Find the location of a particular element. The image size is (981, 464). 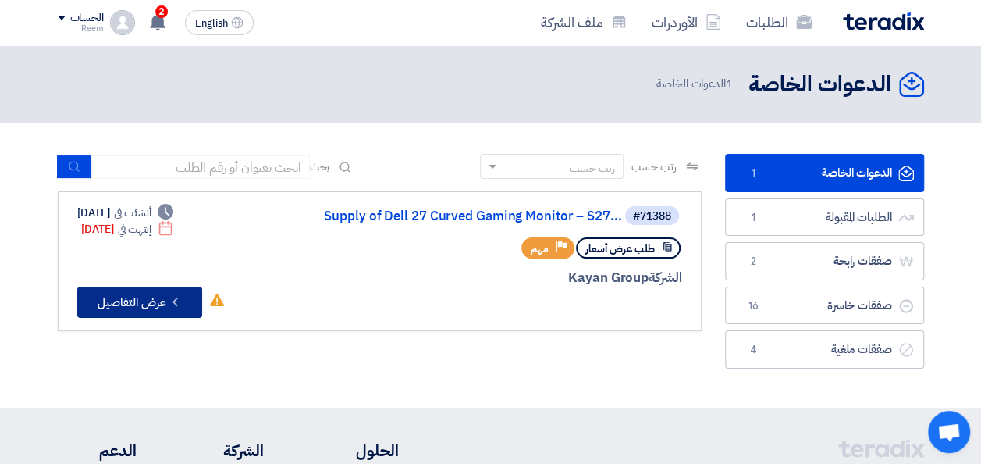

a: الأوردرات is located at coordinates (686, 22).